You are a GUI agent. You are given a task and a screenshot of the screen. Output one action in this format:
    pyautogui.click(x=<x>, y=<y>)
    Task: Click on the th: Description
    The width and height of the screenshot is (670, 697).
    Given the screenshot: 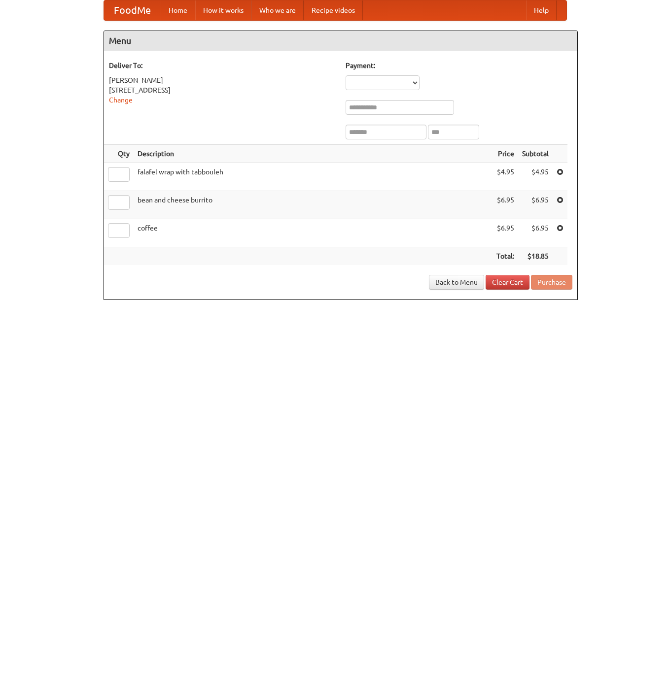 What is the action you would take?
    pyautogui.click(x=313, y=154)
    